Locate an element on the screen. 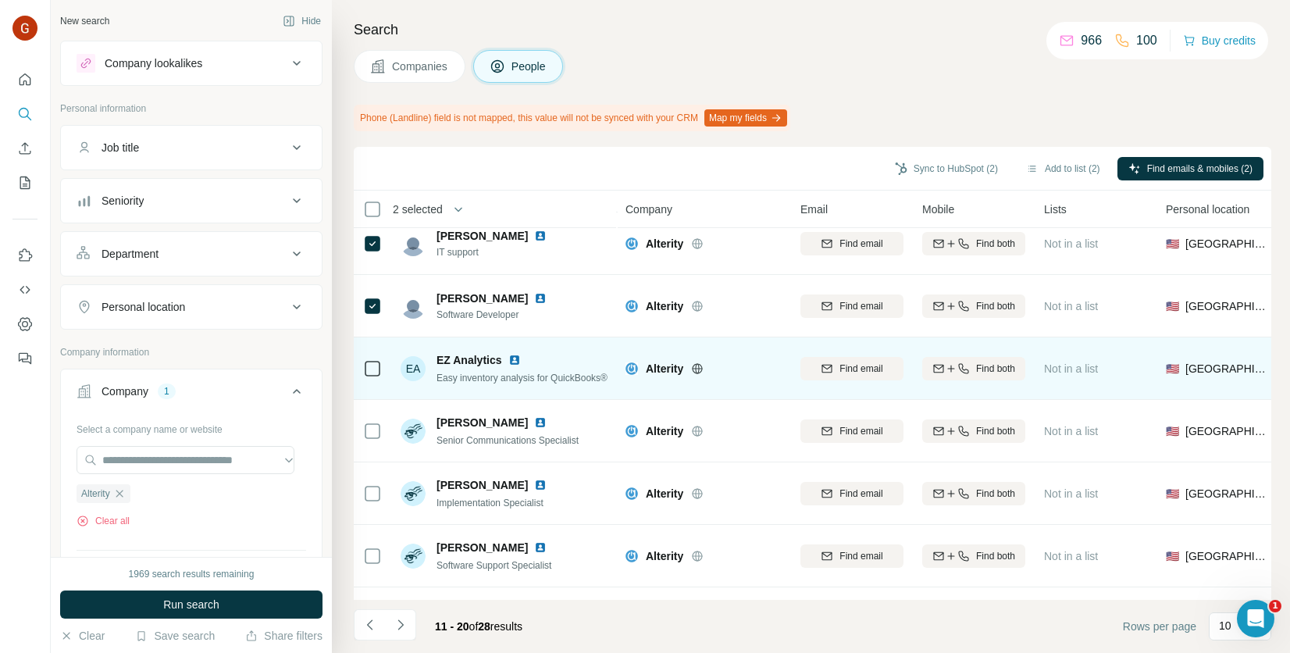 The image size is (1290, 653). div: Job title is located at coordinates (120, 148).